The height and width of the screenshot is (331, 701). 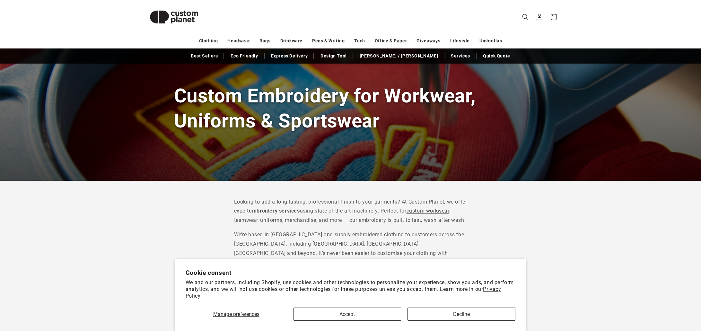 I want to click on p: Looking to add a long-lasting, professional finish to your garments? At Custom Planet, we offer e..., so click(x=350, y=211).